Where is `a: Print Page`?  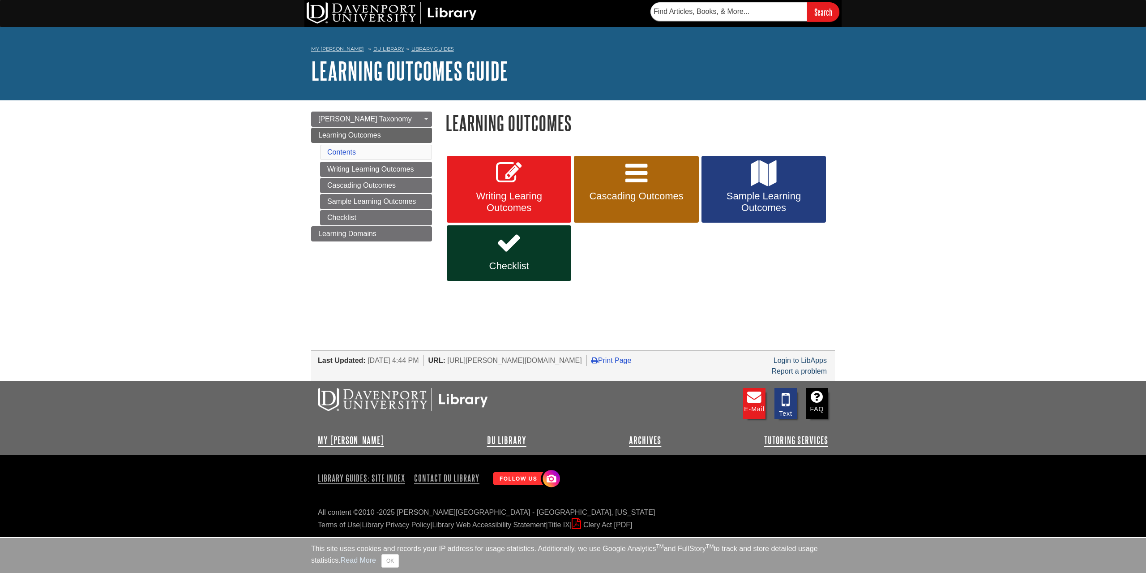 a: Print Page is located at coordinates (612, 360).